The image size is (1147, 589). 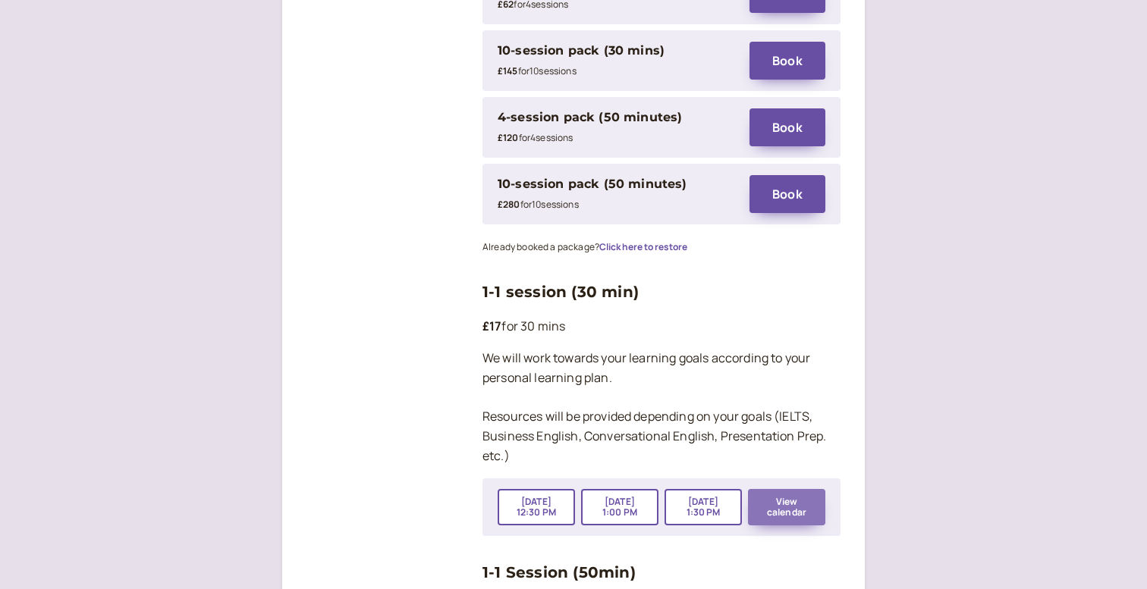 I want to click on a: 1-1 session (30 min), so click(x=561, y=292).